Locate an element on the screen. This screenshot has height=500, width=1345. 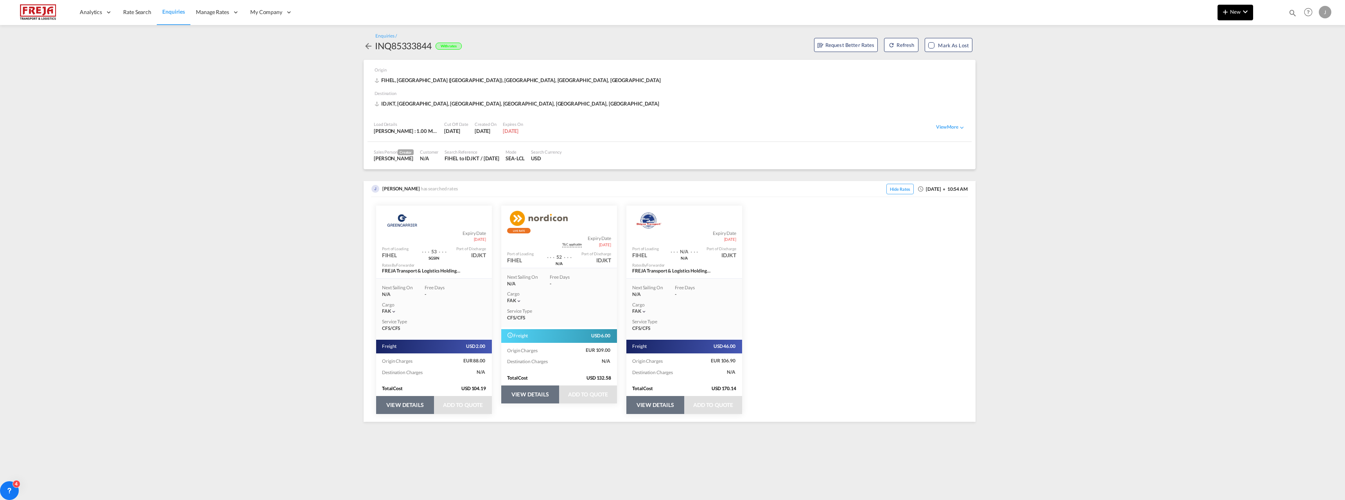
span: USD 46.00 is located at coordinates (725, 346).